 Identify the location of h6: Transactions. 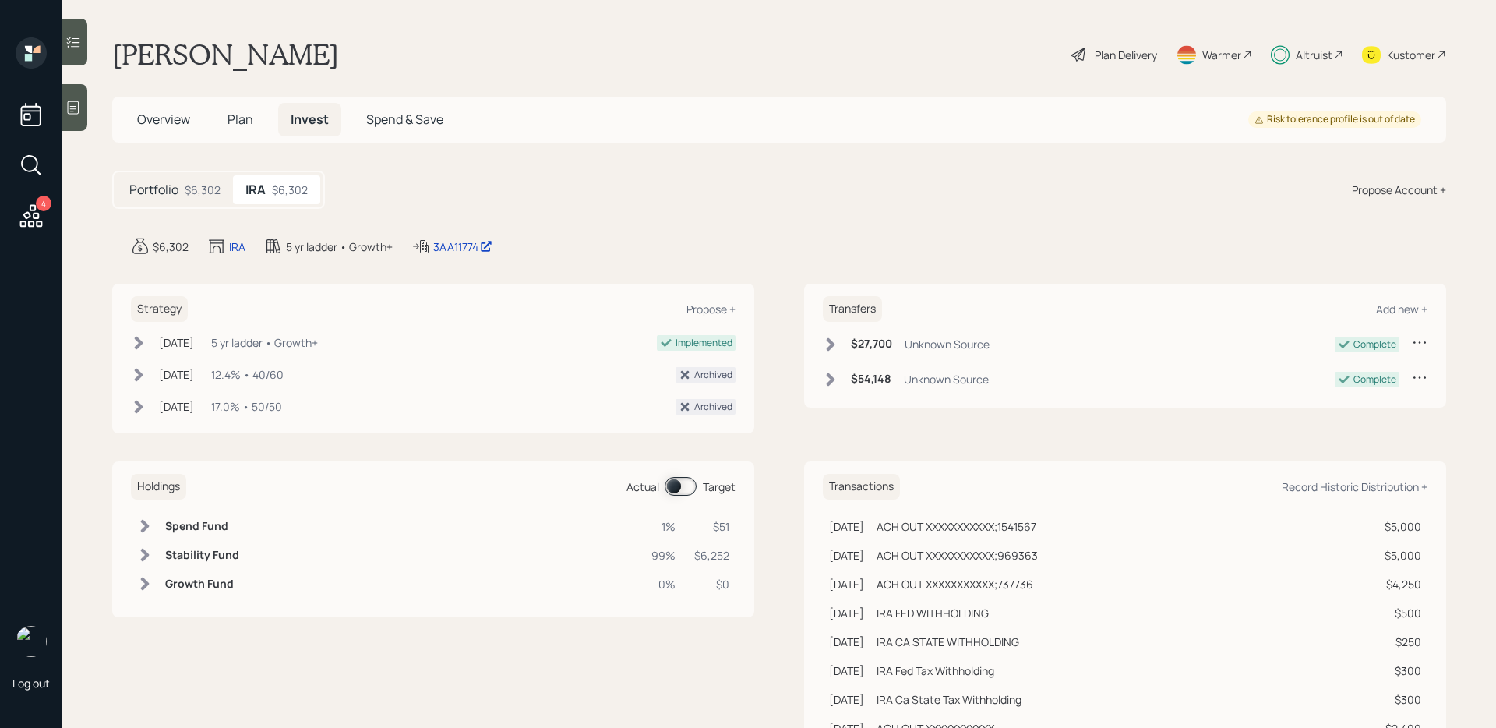
(861, 486).